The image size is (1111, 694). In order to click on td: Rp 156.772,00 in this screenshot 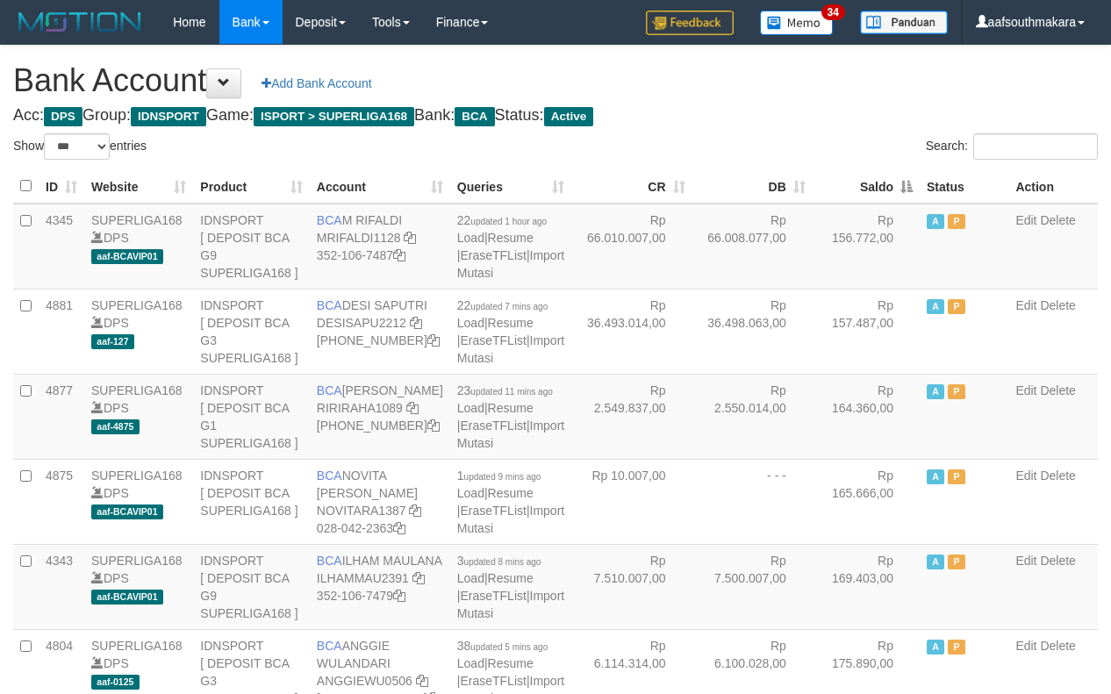, I will do `click(866, 247)`.